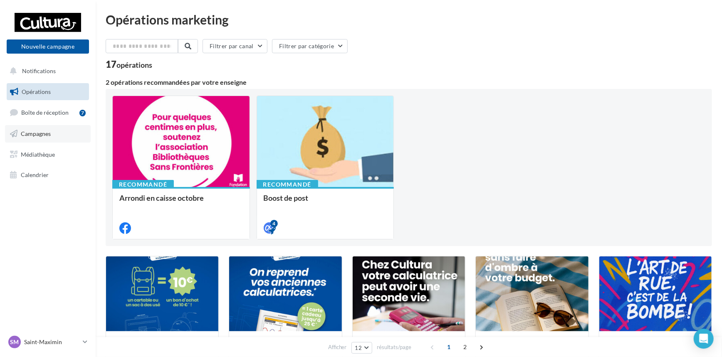 Image resolution: width=722 pixels, height=357 pixels. Describe the element at coordinates (35, 175) in the screenshot. I see `span: Calendrier` at that location.